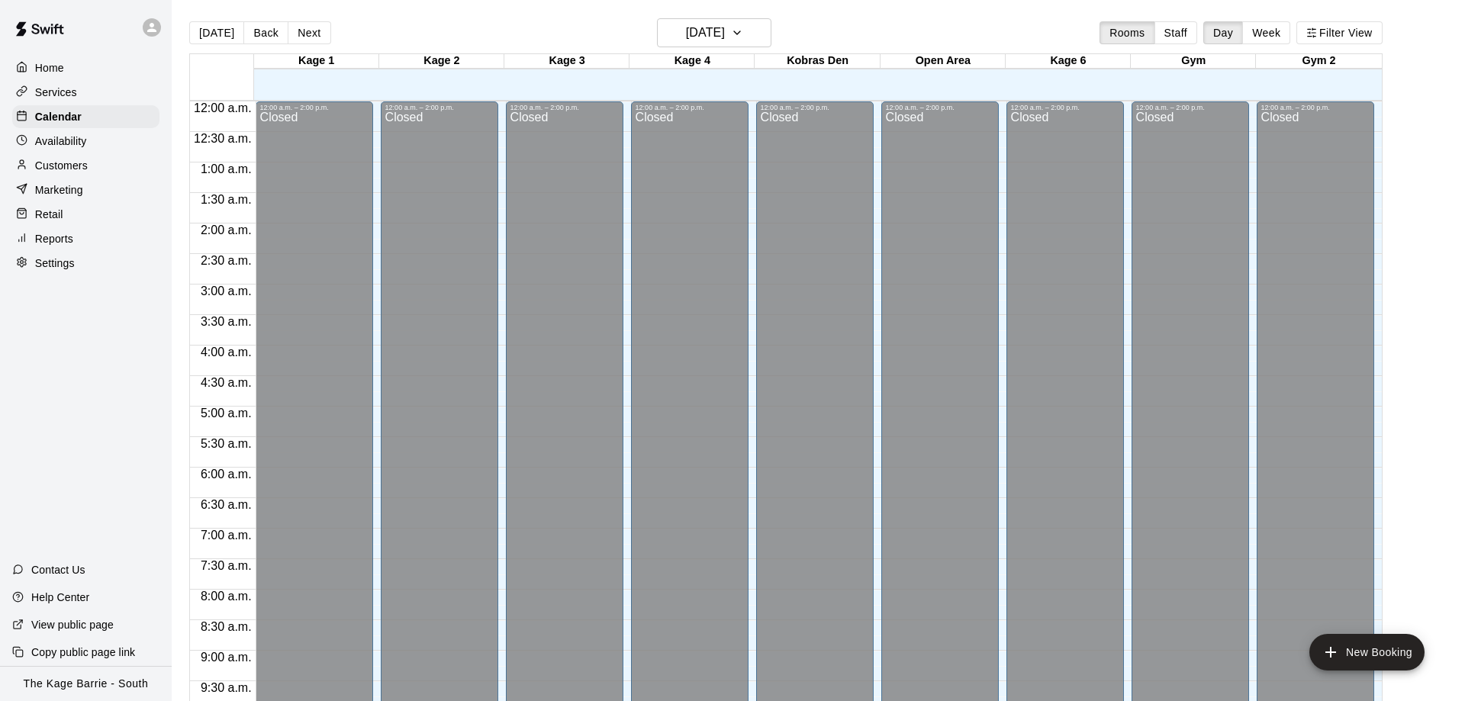 Image resolution: width=1465 pixels, height=701 pixels. Describe the element at coordinates (56, 92) in the screenshot. I see `p: Services` at that location.